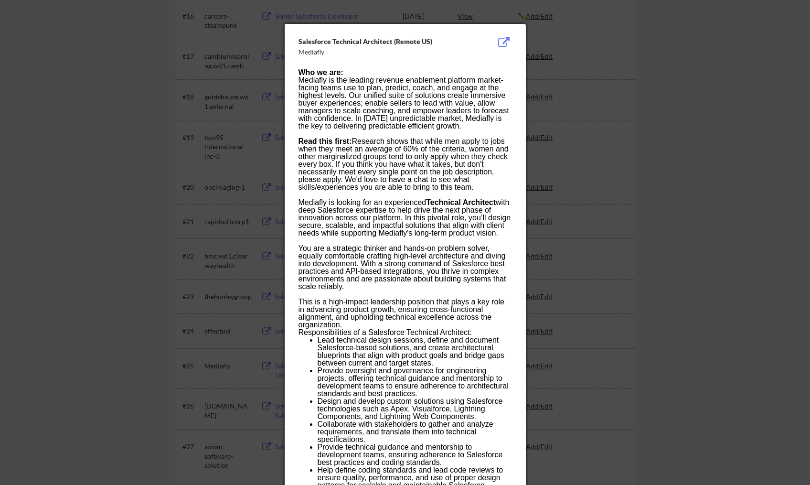 This screenshot has width=810, height=485. I want to click on li: Lead technical design sessions, define and document Salesforce-based solutions, and create archit..., so click(414, 351).